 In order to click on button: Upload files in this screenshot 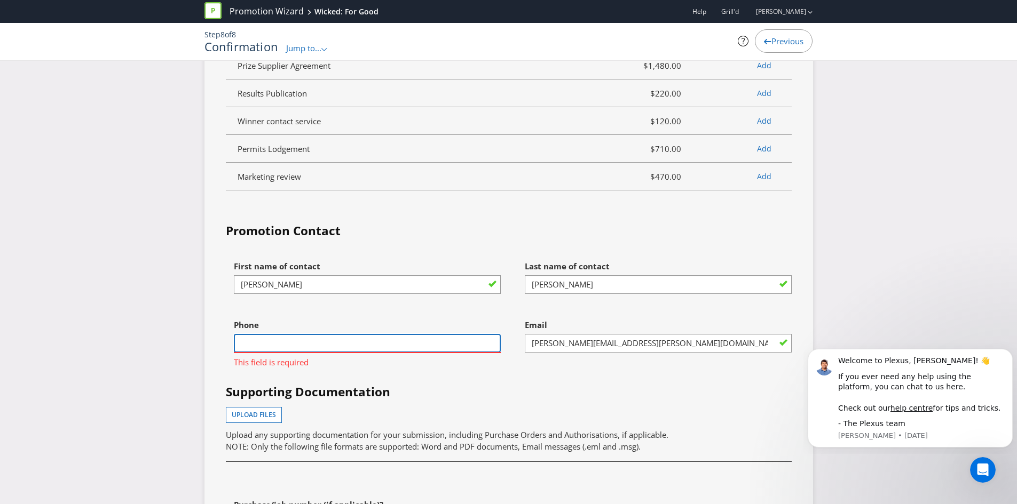, I will do `click(254, 415)`.